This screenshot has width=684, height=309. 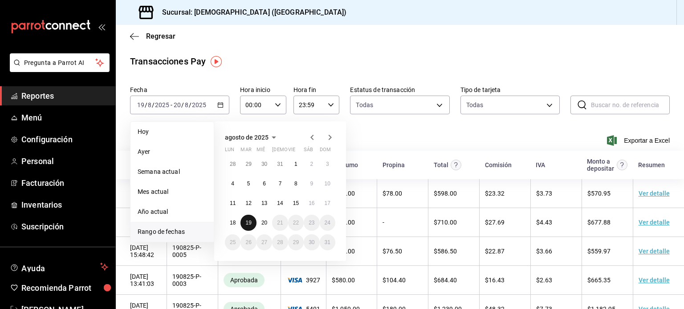 I want to click on button: 7 de agosto de 2025, so click(x=279, y=184).